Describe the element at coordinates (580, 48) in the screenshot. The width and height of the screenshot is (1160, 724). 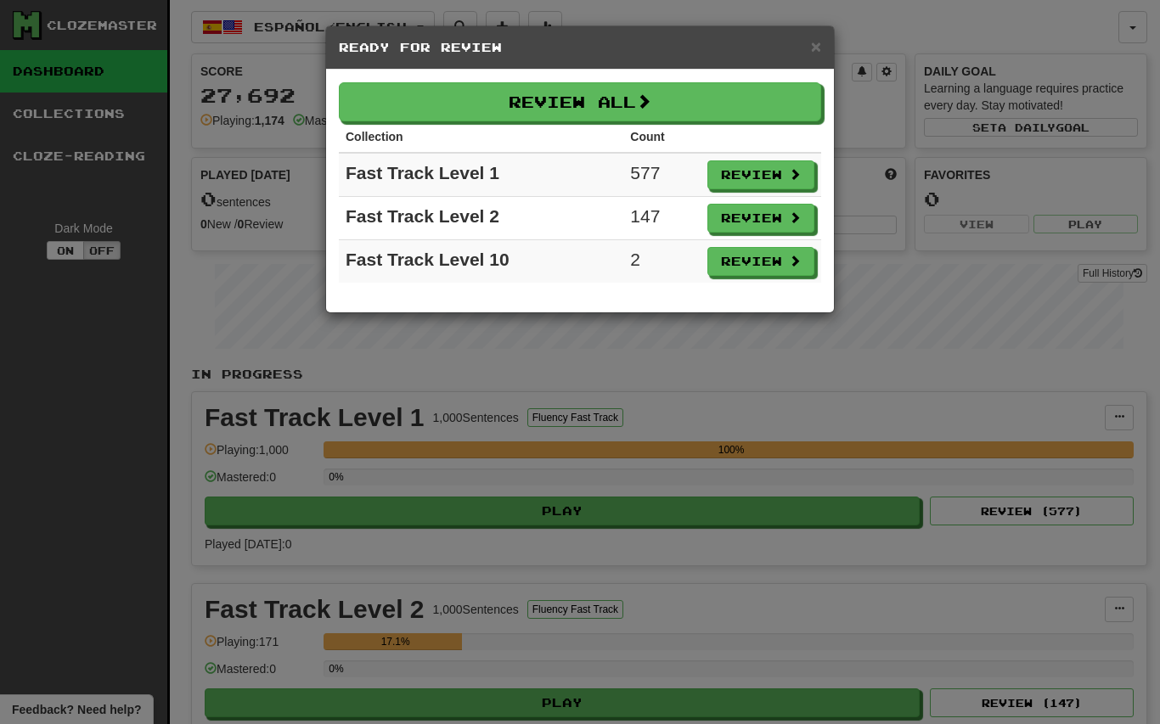
I see `h5: Ready for Review` at that location.